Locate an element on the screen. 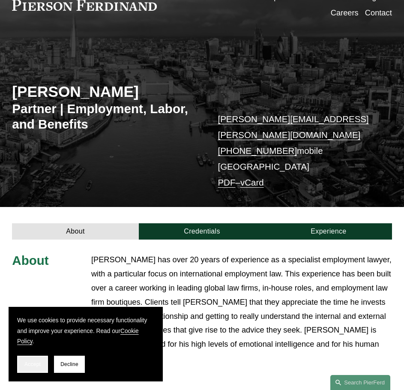 The image size is (404, 390). section: Cookie banner is located at coordinates (86, 344).